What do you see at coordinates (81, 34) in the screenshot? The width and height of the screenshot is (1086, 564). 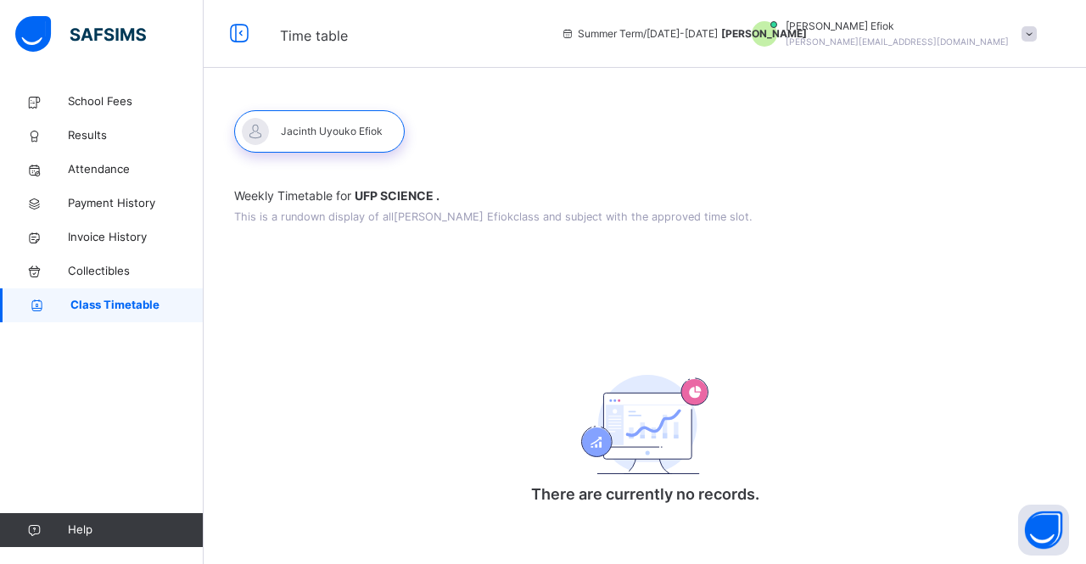 I see `img: safsims` at bounding box center [81, 34].